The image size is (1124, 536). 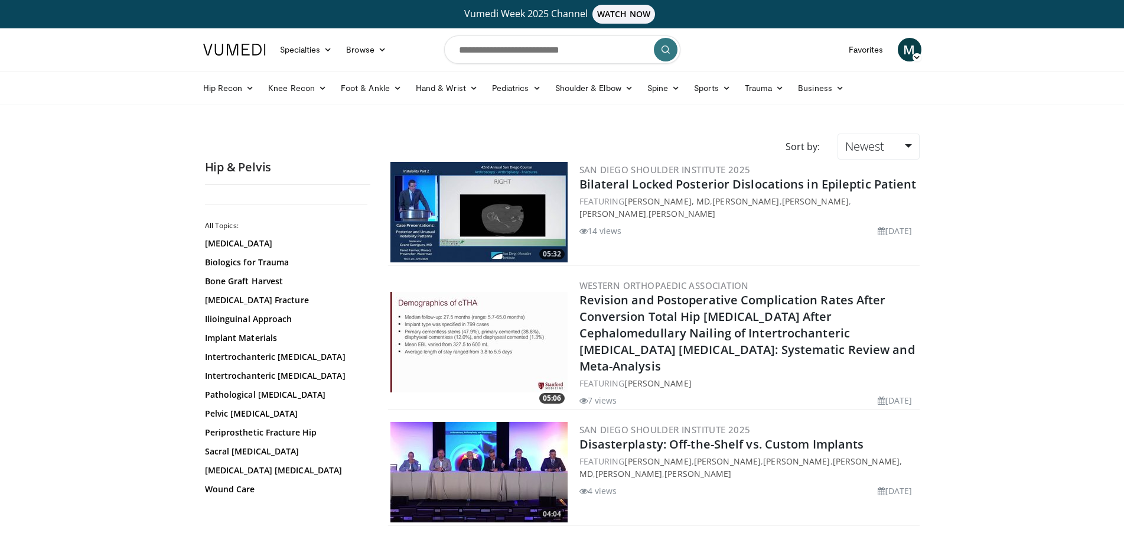 I want to click on a: Favorites, so click(x=866, y=50).